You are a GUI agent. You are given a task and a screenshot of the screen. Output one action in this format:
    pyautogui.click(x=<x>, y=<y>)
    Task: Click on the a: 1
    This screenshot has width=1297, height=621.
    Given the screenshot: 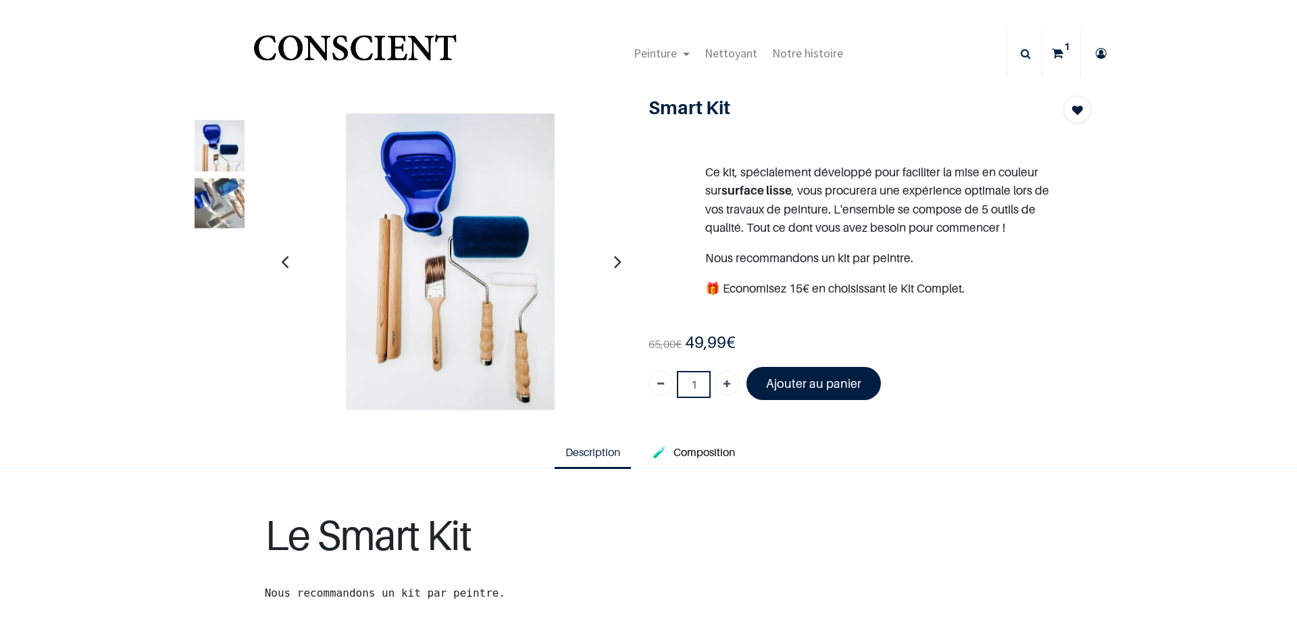 What is the action you would take?
    pyautogui.click(x=1061, y=53)
    